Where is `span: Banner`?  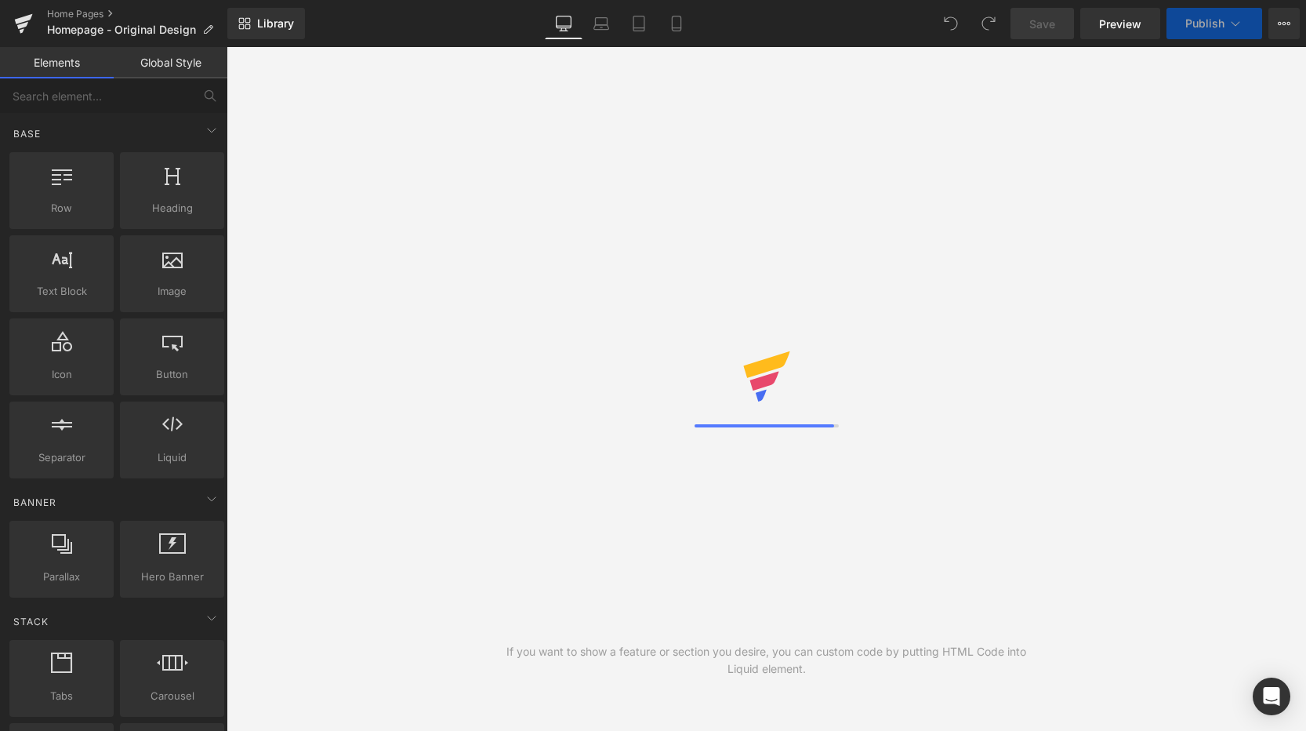 span: Banner is located at coordinates (34, 502).